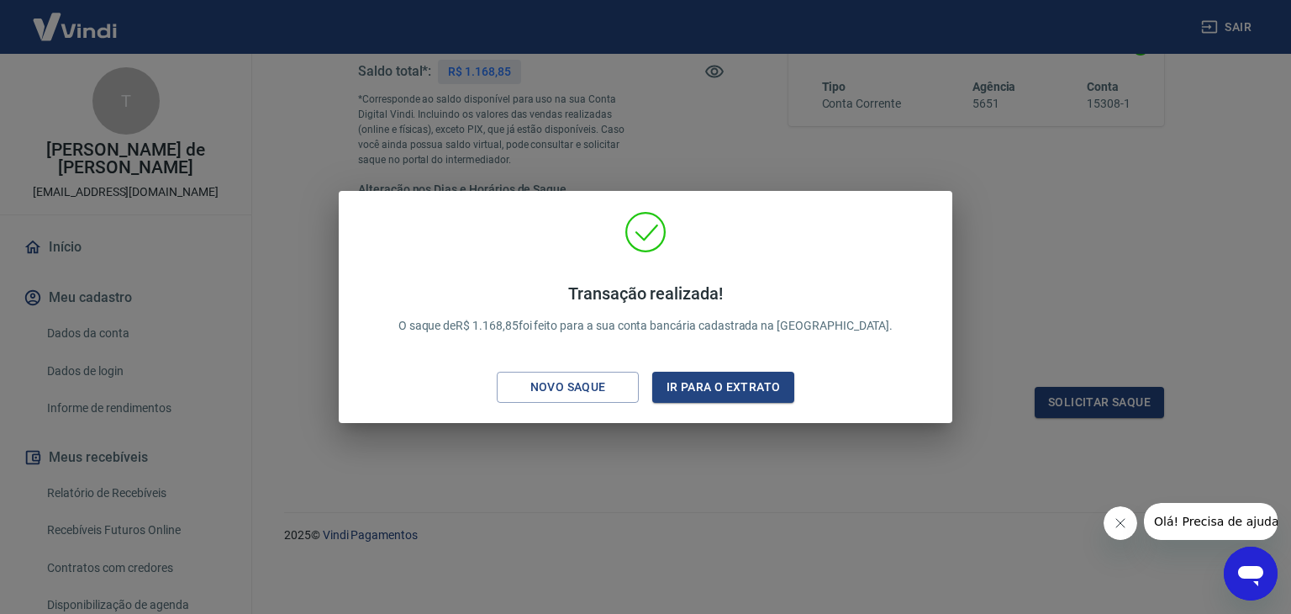 Image resolution: width=1291 pixels, height=614 pixels. Describe the element at coordinates (76, 18) in the screenshot. I see `span: Olá! Precisa de ajuda?` at that location.